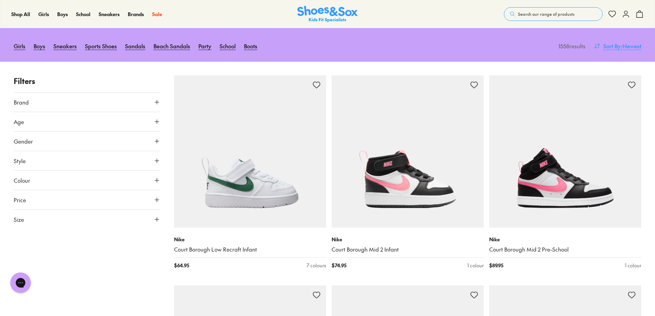  What do you see at coordinates (109, 14) in the screenshot?
I see `span: Sneakers` at bounding box center [109, 14].